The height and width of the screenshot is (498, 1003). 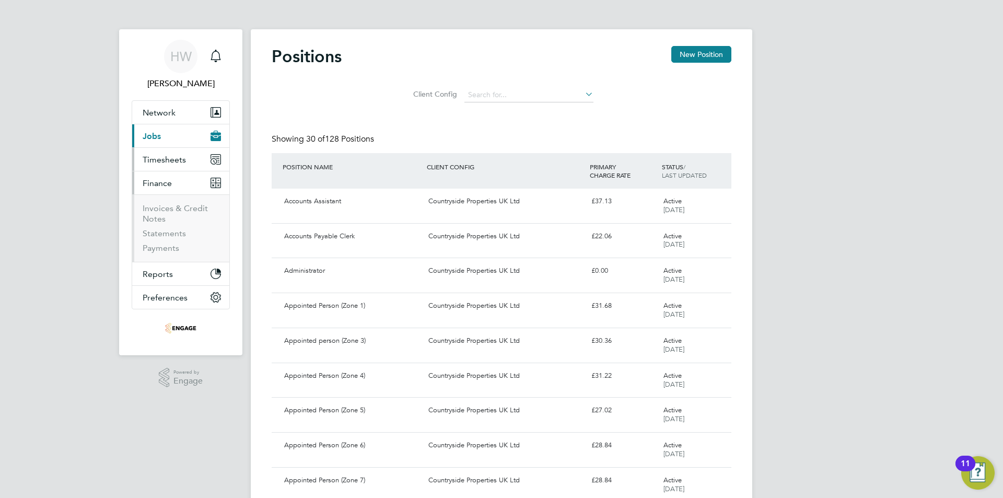 I want to click on span: LAST UPDATED, so click(x=685, y=175).